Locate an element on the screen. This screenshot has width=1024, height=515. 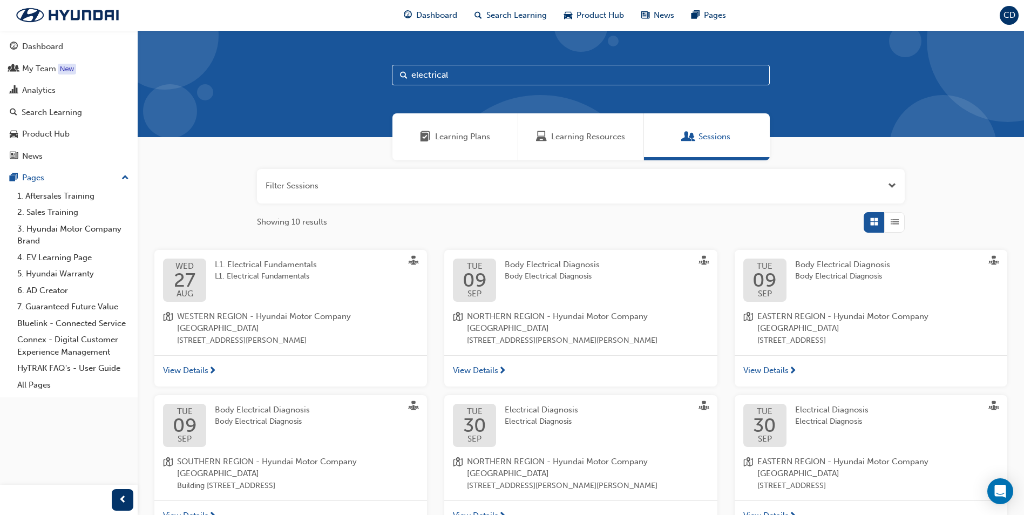
span: Product Hub is located at coordinates (600, 15).